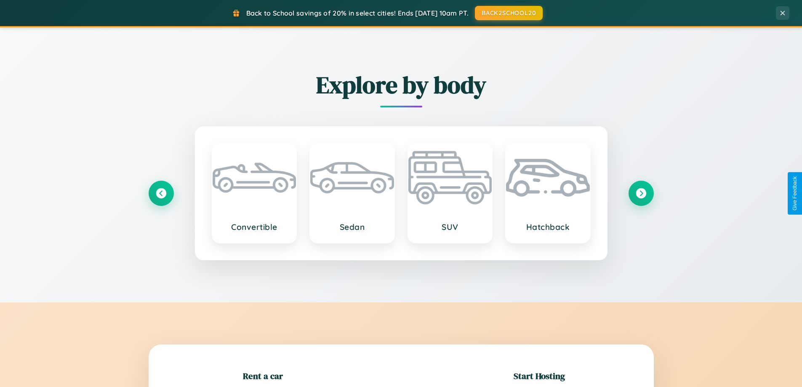 This screenshot has height=387, width=802. I want to click on h2: Rent a car, so click(263, 375).